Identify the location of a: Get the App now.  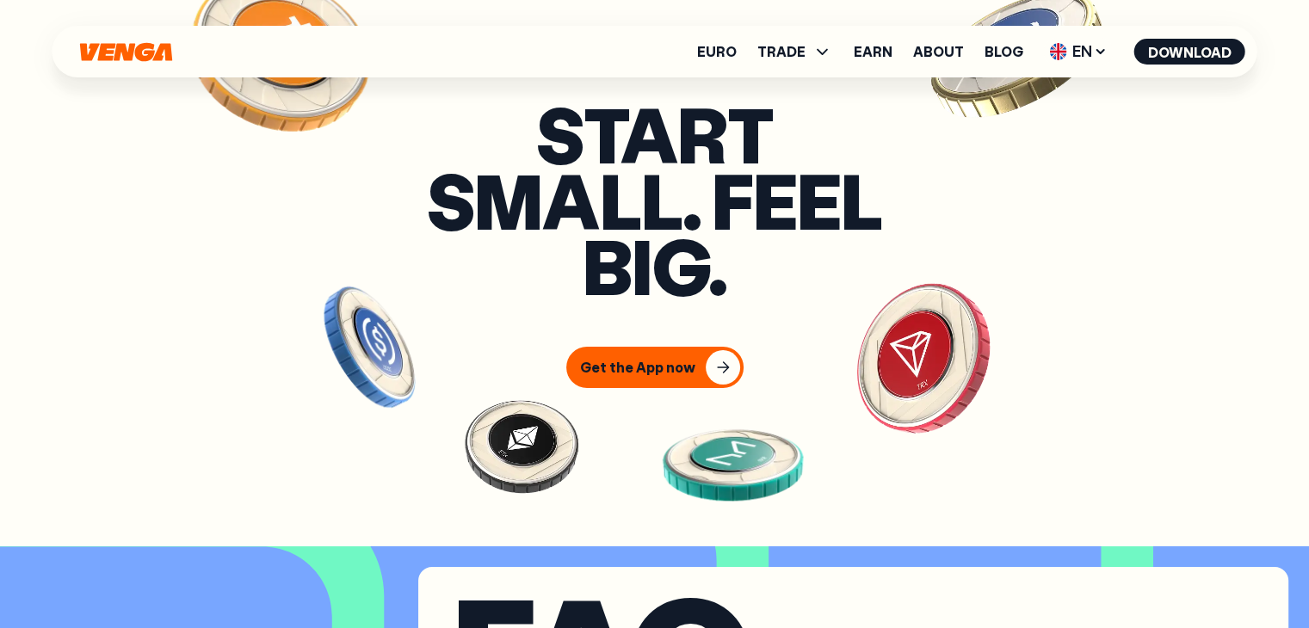
(655, 368).